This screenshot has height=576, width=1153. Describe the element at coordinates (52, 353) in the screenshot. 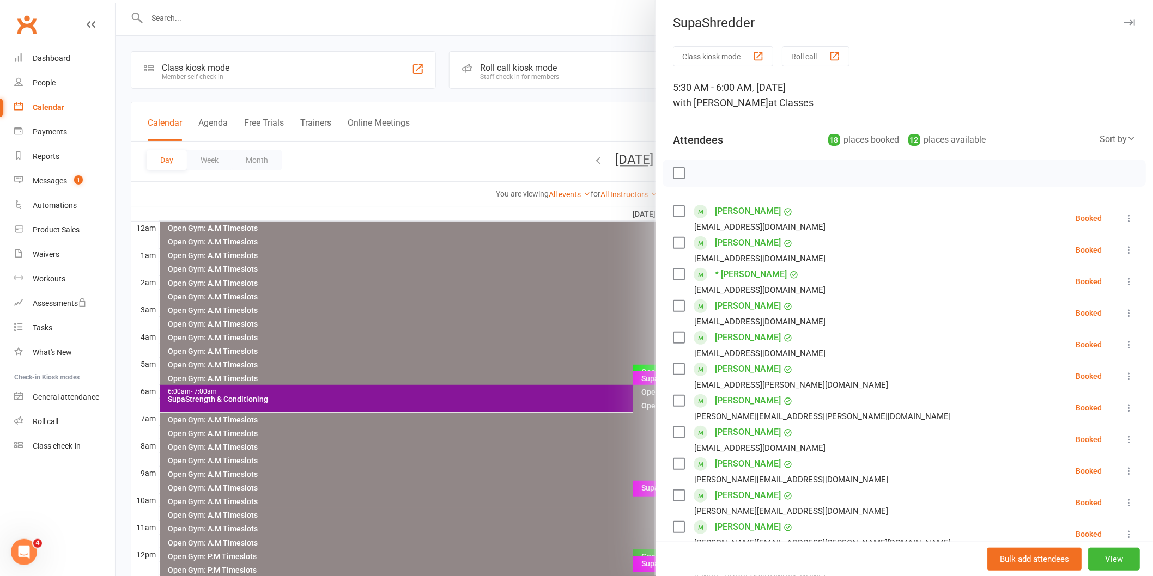

I see `div: What's New` at that location.